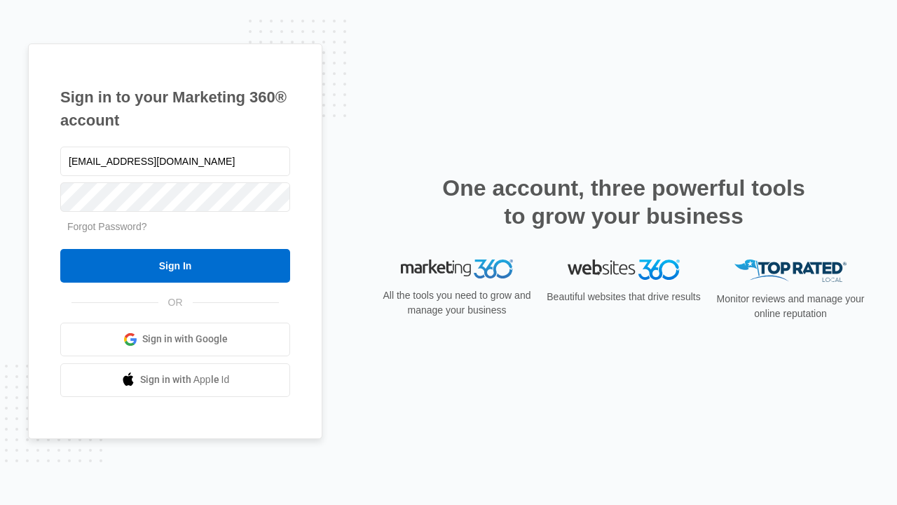  Describe the element at coordinates (175, 109) in the screenshot. I see `h1: Sign in to your Marketing 360® account` at that location.